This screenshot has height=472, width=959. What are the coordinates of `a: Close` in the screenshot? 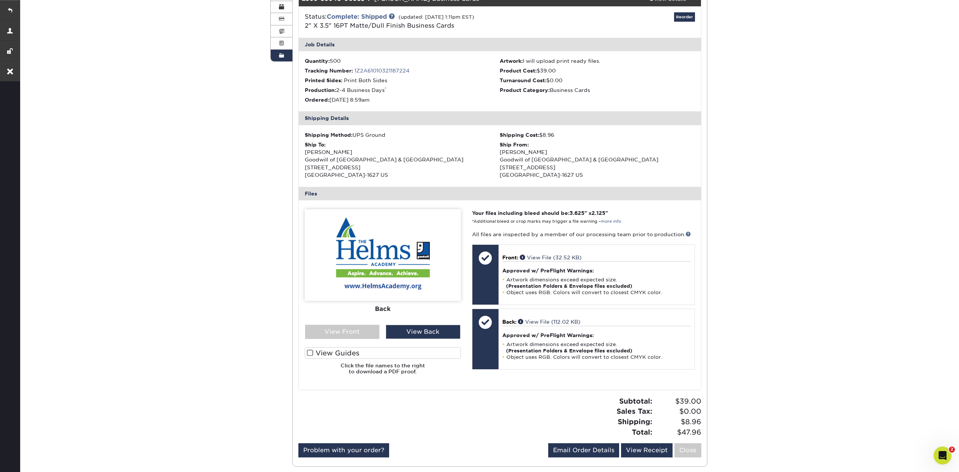 It's located at (688, 450).